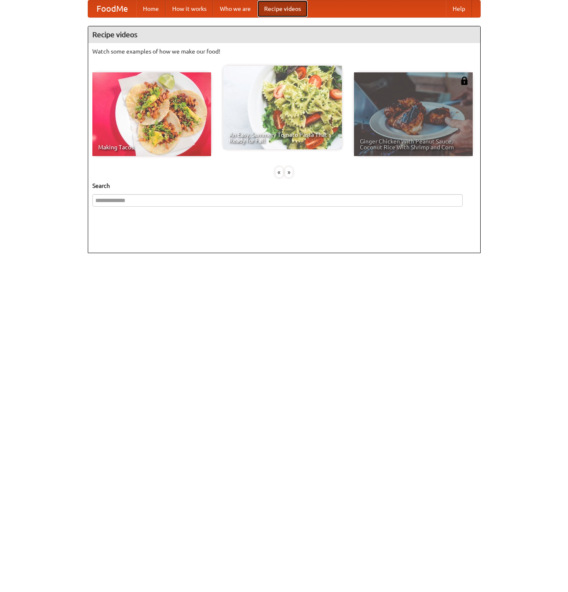  Describe the element at coordinates (464, 81) in the screenshot. I see `img: 483408.png` at that location.